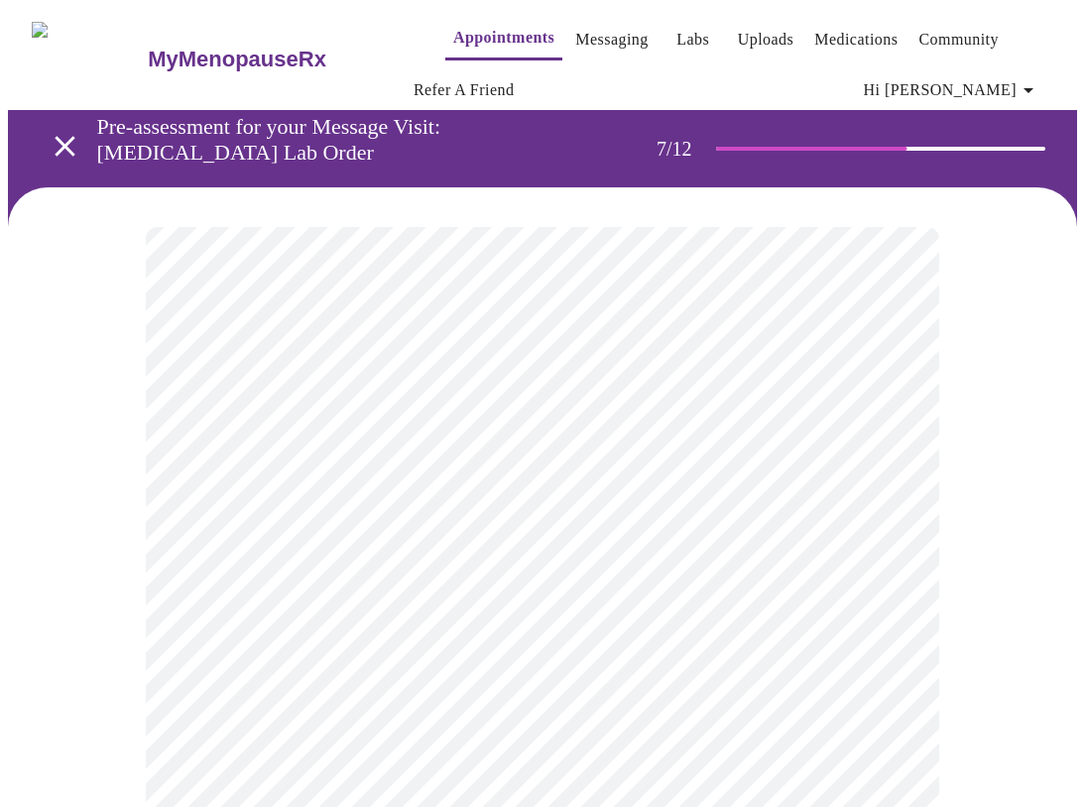 The width and height of the screenshot is (1085, 807). Describe the element at coordinates (765, 40) in the screenshot. I see `button: Uploads` at that location.